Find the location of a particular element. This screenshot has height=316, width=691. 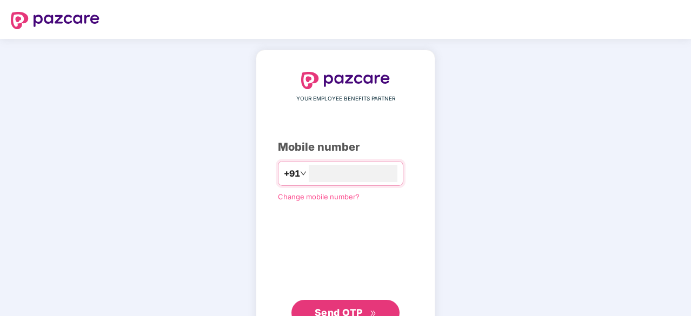

span: Change mobile number? is located at coordinates (318, 197).